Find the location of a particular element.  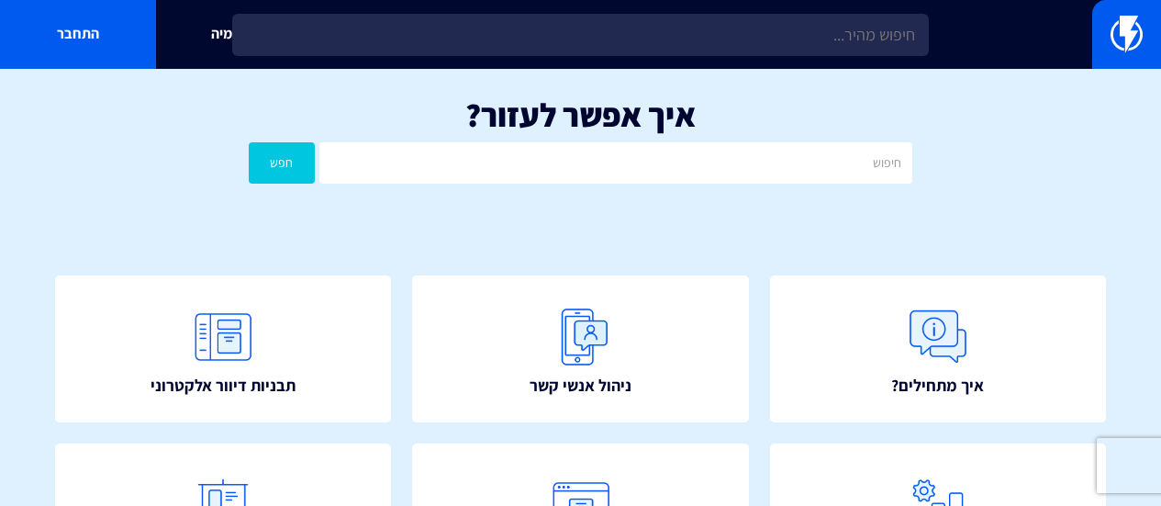

span: ניהול אנשי קשר is located at coordinates (580, 385).